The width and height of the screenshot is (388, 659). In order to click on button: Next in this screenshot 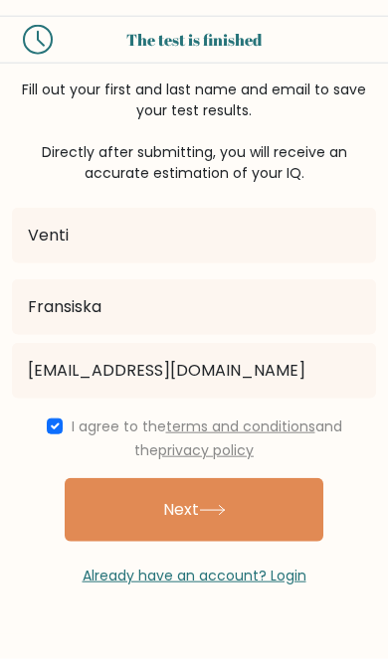, I will do `click(194, 510)`.